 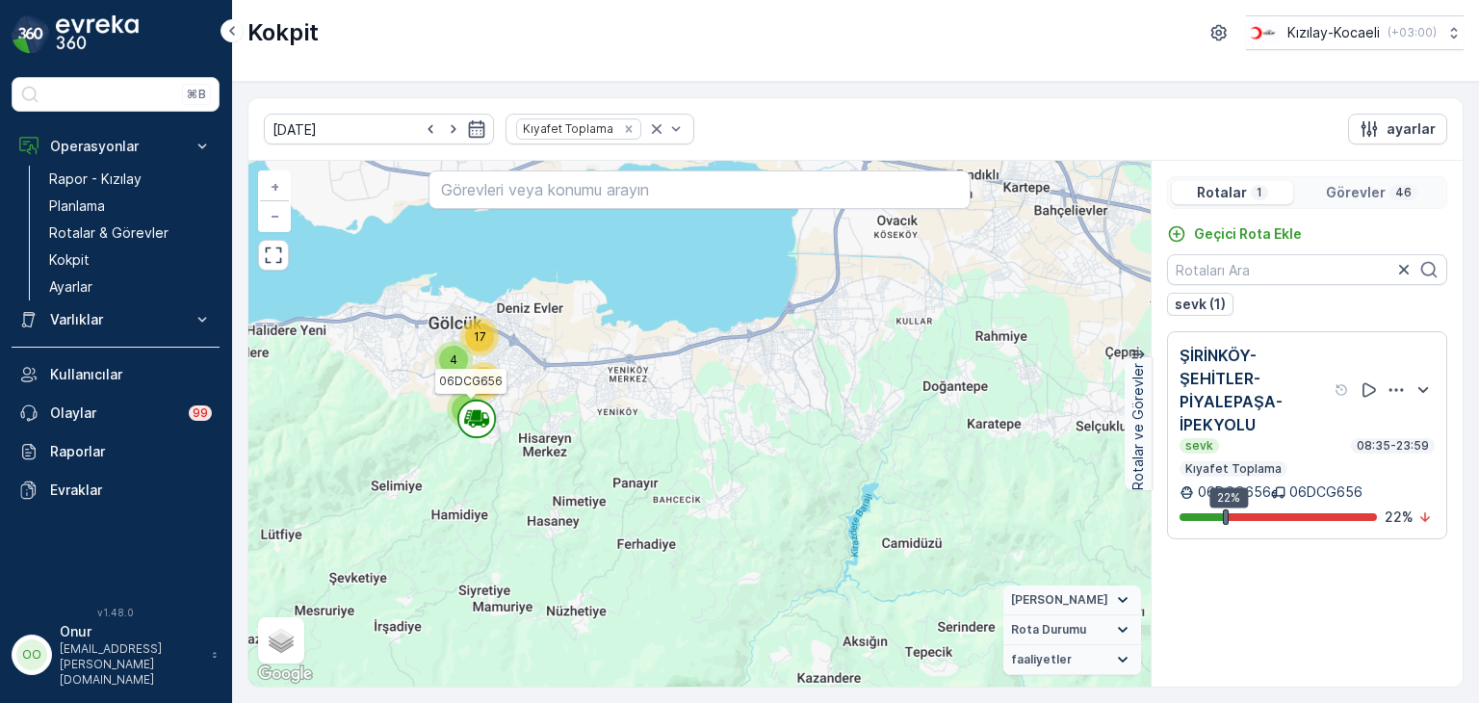 I want to click on p: Görevler, so click(x=1355, y=193).